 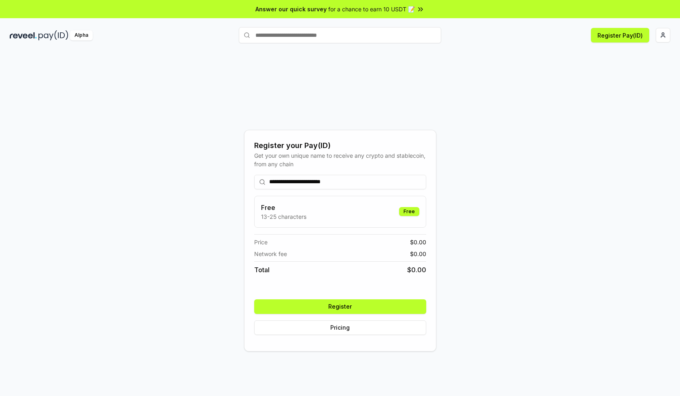 I want to click on img: pay_id, so click(x=53, y=35).